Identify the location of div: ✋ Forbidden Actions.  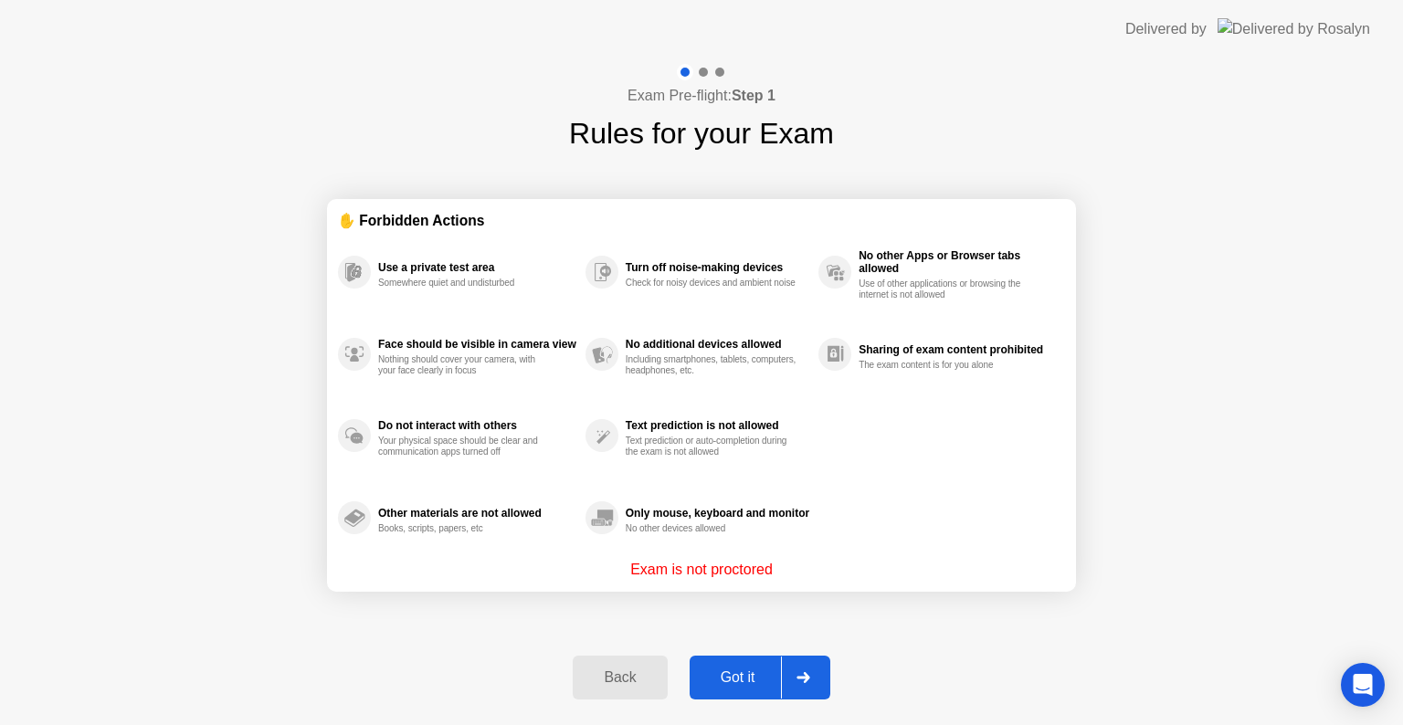
(702, 220).